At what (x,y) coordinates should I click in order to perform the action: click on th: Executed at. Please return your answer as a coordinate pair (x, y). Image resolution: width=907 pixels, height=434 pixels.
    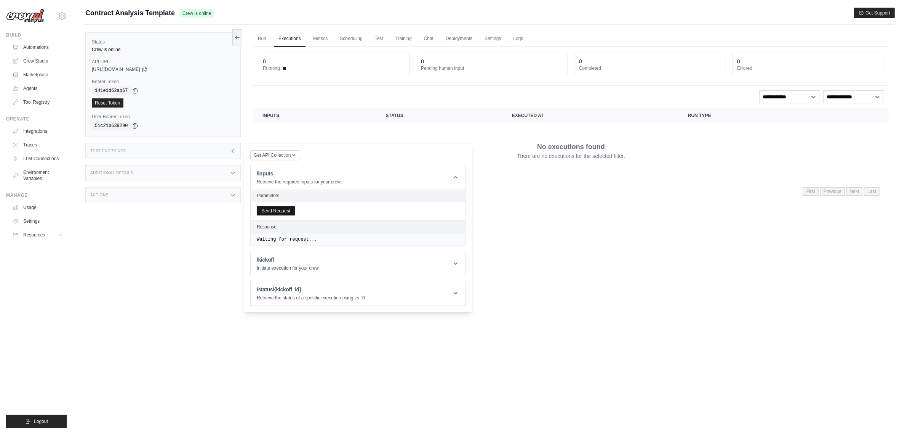
    Looking at the image, I should click on (591, 115).